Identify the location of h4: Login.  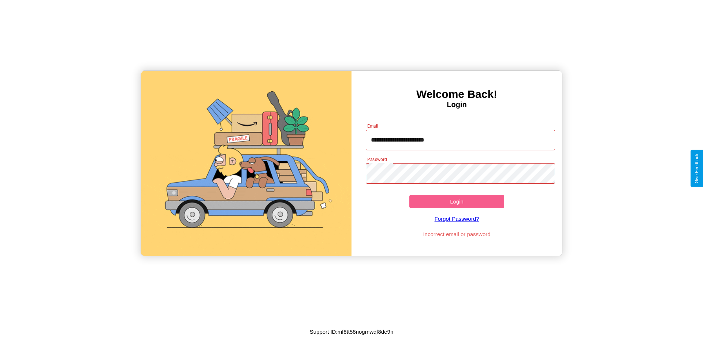
(457, 104).